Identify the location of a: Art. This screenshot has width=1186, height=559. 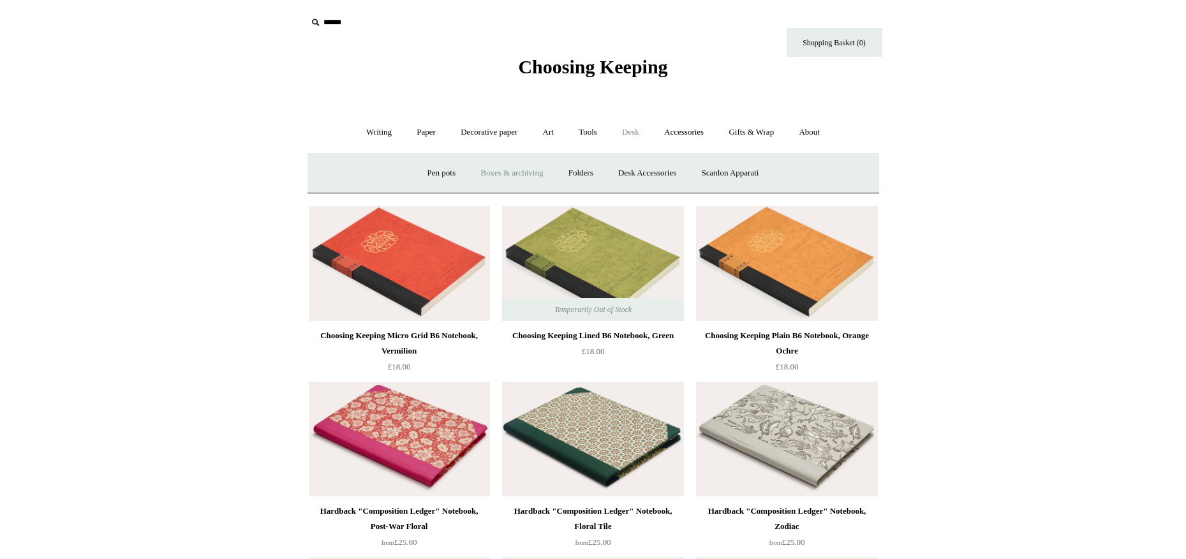
(548, 132).